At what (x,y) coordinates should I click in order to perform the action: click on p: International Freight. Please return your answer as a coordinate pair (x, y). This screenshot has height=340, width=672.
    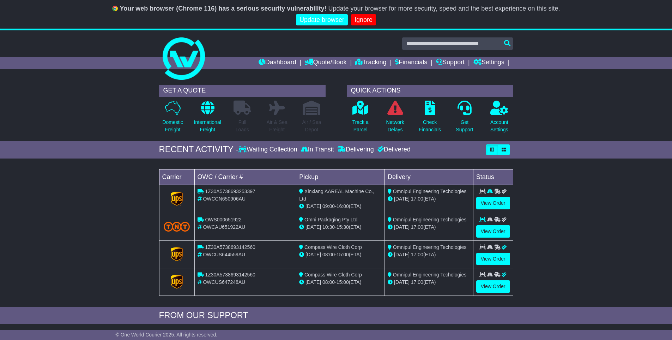
    Looking at the image, I should click on (207, 126).